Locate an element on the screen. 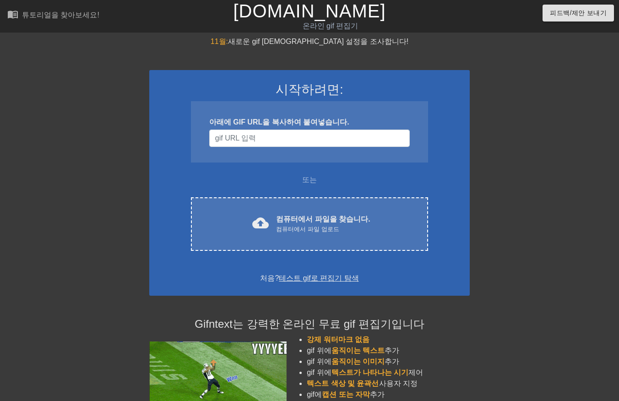 This screenshot has width=619, height=401. font: 컴퓨터에서 파일을 찾습니다. is located at coordinates (323, 219).